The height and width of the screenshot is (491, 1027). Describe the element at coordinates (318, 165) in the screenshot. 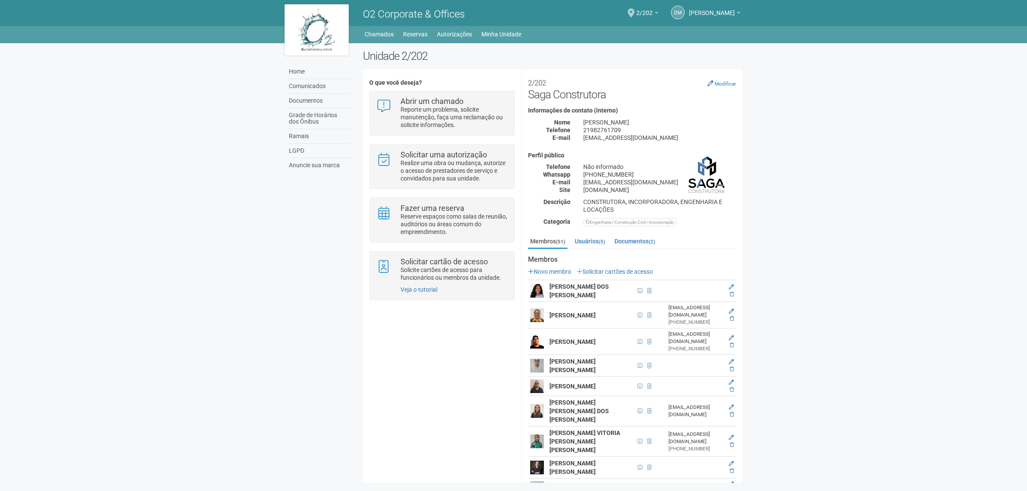

I see `a: Anuncie sua marca` at that location.